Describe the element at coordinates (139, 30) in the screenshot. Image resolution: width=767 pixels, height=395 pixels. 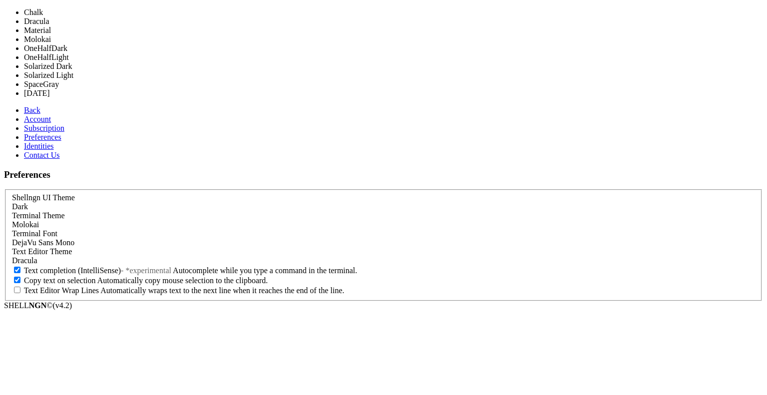
I see `li: Material` at that location.